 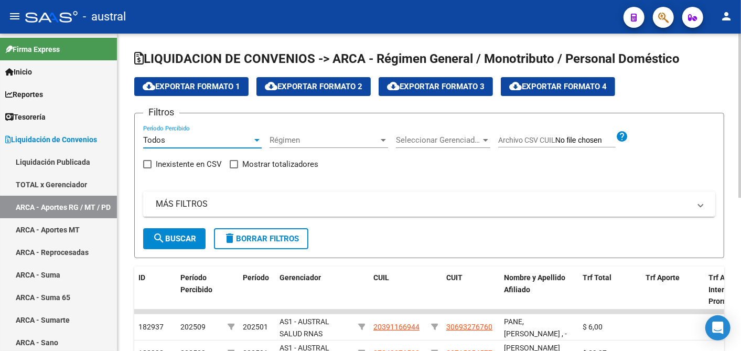 I want to click on datatable-header-cell: Período, so click(x=257, y=289).